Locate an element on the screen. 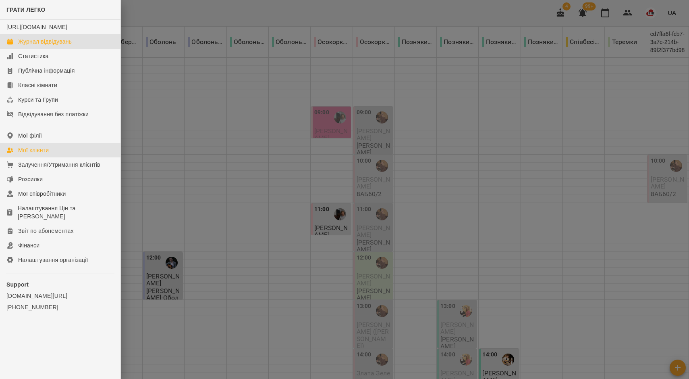 Image resolution: width=689 pixels, height=379 pixels. p: Support is located at coordinates (60, 284).